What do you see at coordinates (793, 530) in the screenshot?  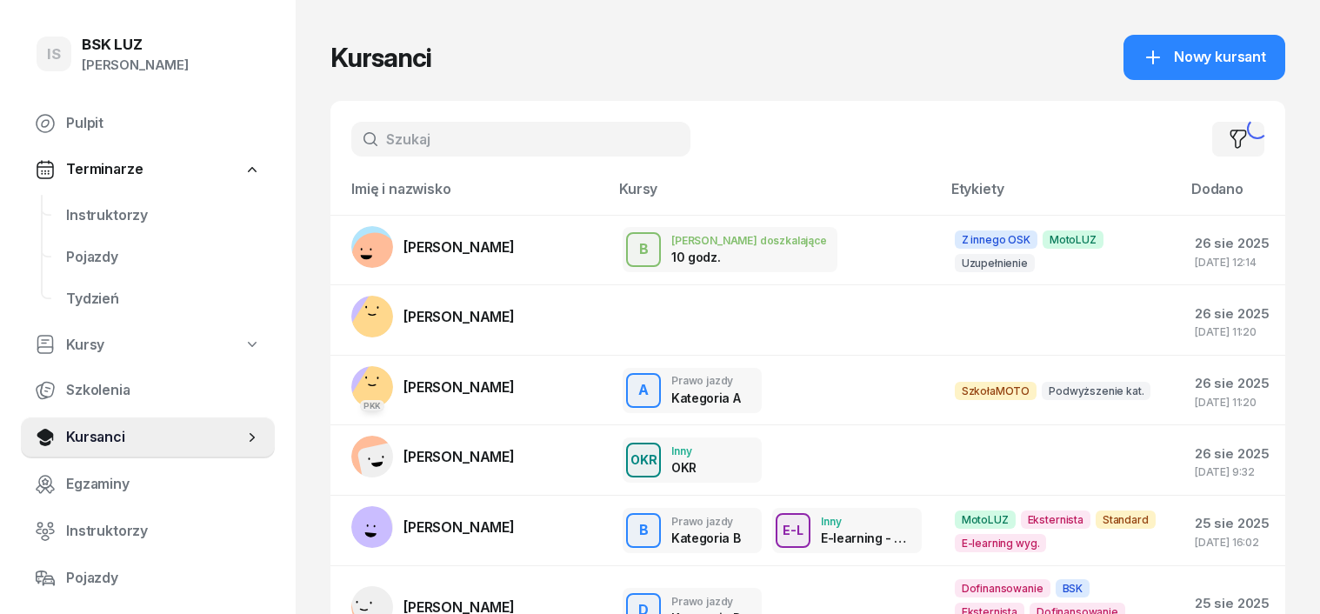 I see `button: E-L` at bounding box center [793, 530].